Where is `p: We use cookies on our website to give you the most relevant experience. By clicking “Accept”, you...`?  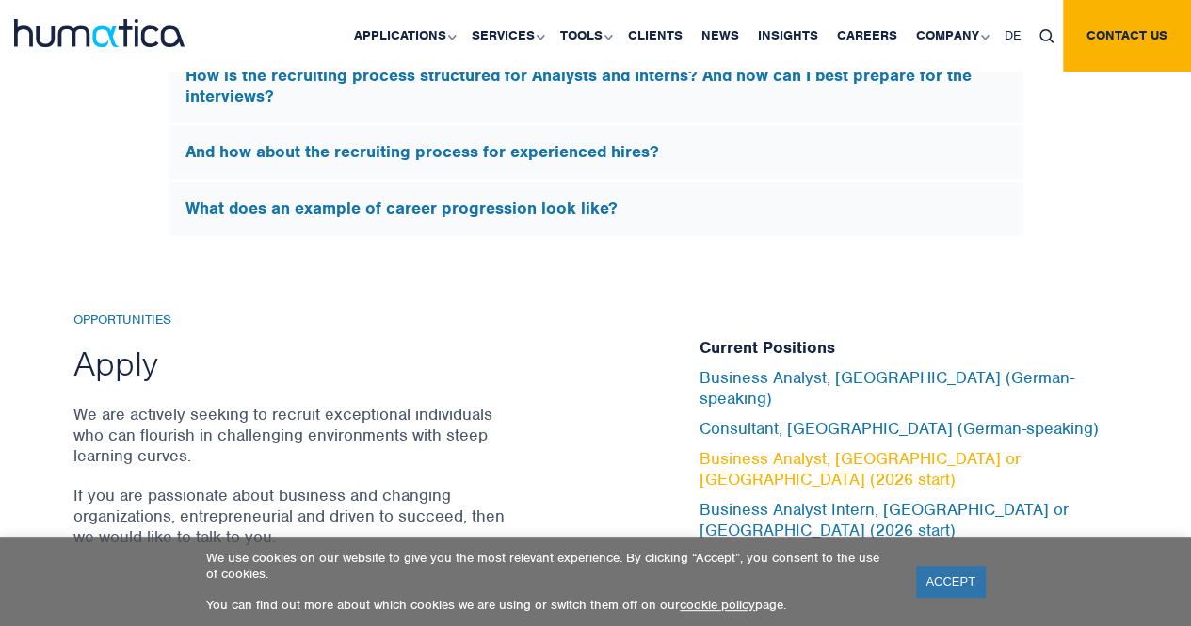
p: We use cookies on our website to give you the most relevant experience. By clicking “Accept”, you... is located at coordinates (549, 566).